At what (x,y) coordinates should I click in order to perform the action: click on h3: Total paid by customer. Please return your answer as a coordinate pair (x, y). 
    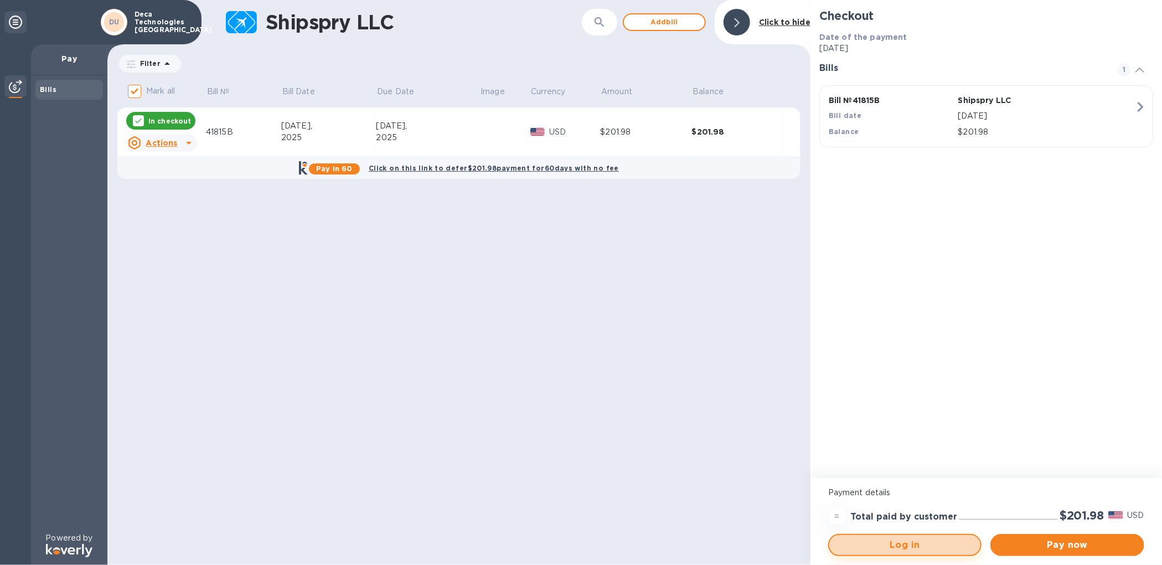
    Looking at the image, I should click on (903, 516).